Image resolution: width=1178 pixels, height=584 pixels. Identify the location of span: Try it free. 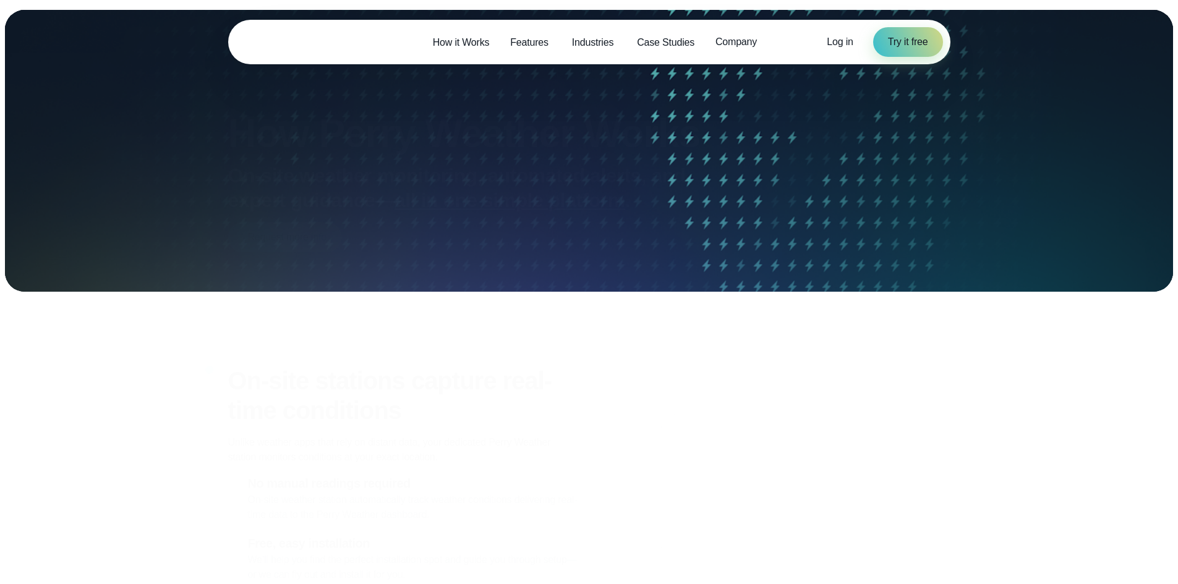
(908, 42).